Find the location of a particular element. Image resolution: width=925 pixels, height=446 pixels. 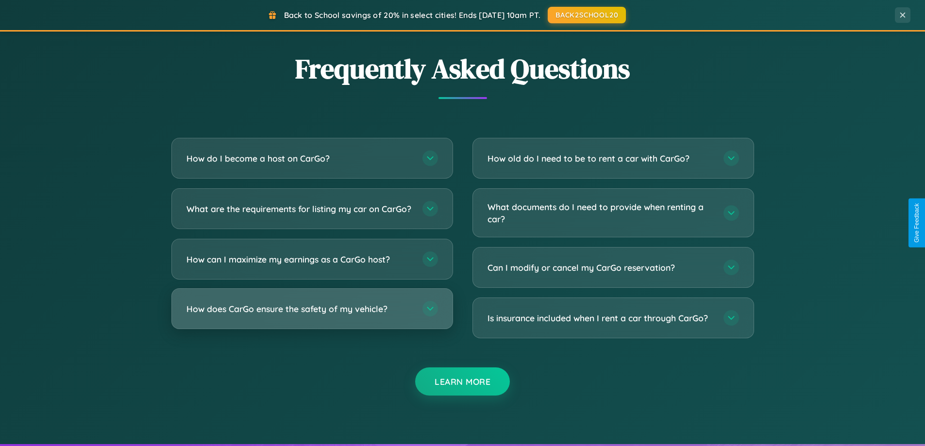

h3: Is insurance included when I rent a car through CarGo? is located at coordinates (601, 318).